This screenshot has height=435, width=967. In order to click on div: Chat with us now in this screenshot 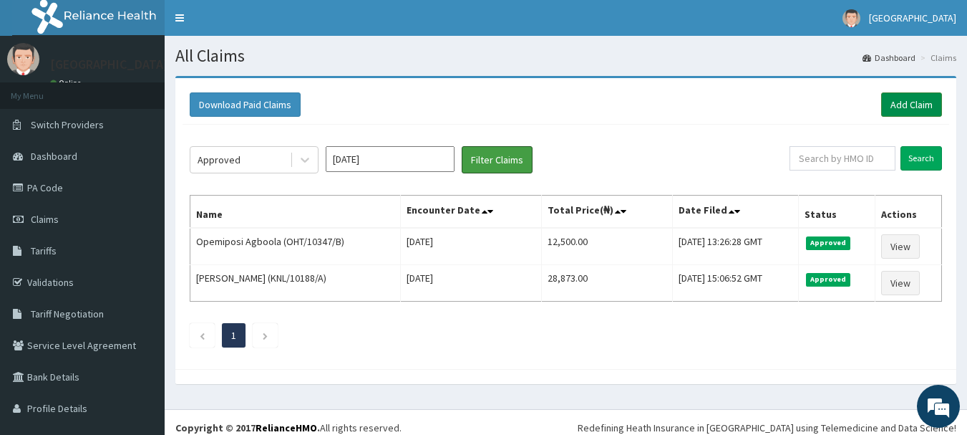, I will do `click(158, 89)`.